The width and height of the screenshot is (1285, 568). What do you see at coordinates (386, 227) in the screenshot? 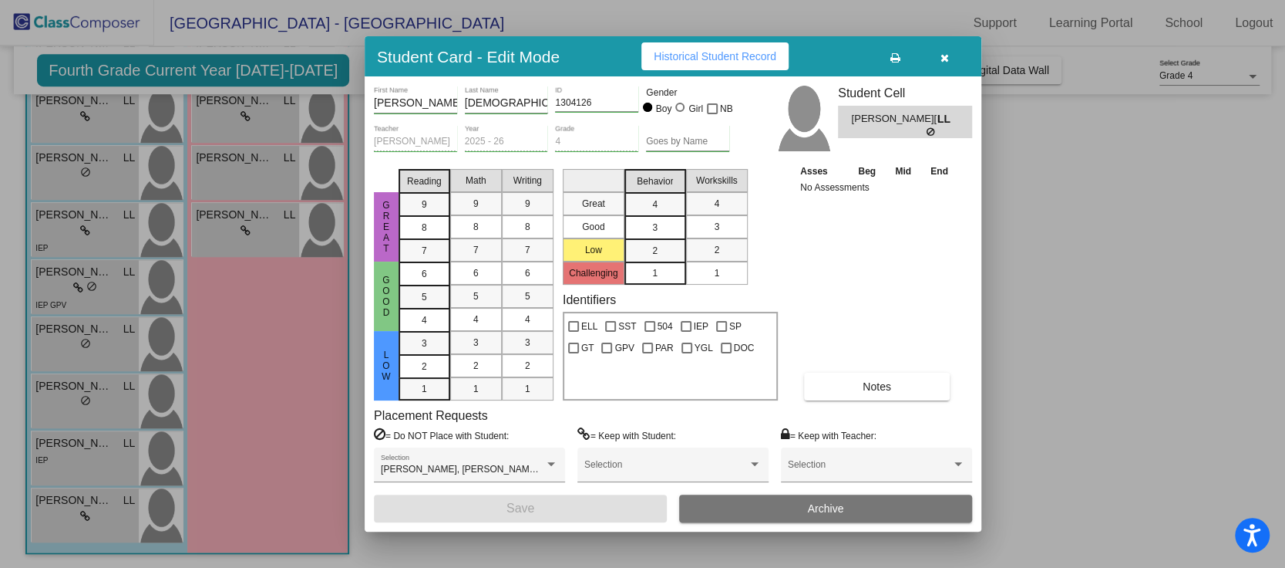
I see `span: Great` at bounding box center [386, 227].